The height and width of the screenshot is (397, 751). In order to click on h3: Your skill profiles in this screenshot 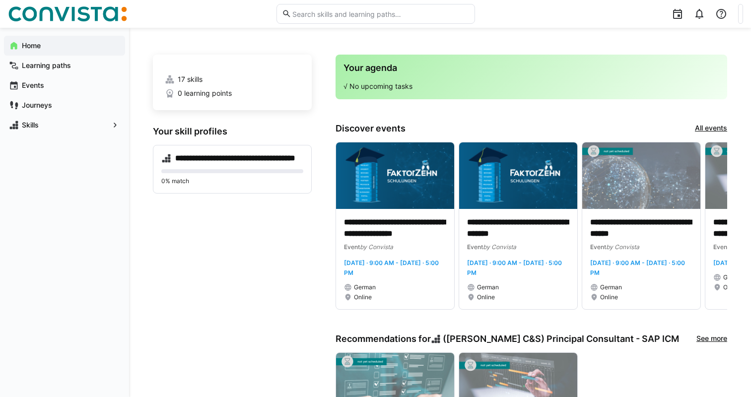, I will do `click(232, 132)`.